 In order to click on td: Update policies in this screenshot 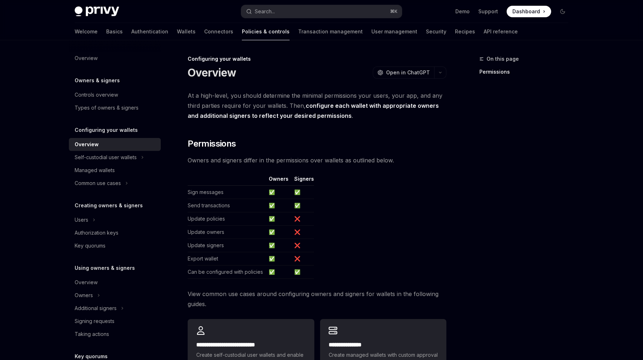, I will do `click(227, 219)`.